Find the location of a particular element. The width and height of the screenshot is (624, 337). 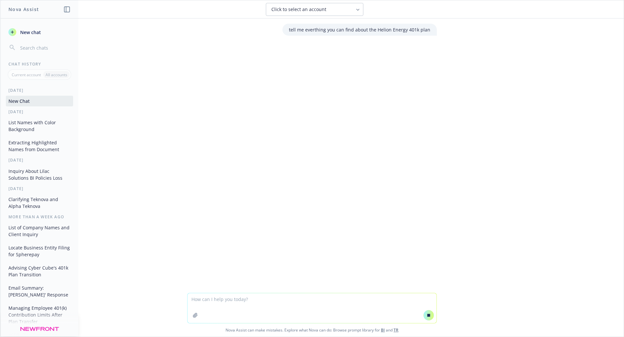

button: New Chat is located at coordinates (39, 101).